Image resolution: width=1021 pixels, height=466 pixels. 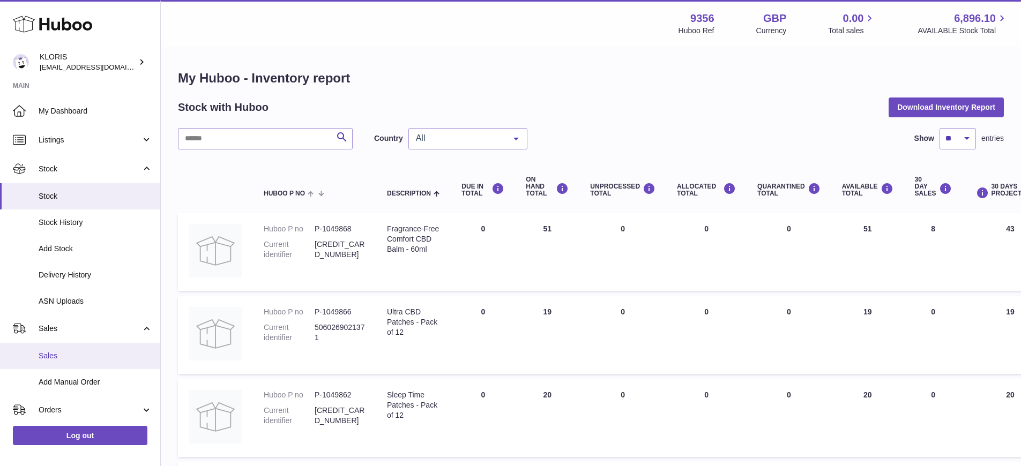 What do you see at coordinates (89, 410) in the screenshot?
I see `span: Orders` at bounding box center [89, 410].